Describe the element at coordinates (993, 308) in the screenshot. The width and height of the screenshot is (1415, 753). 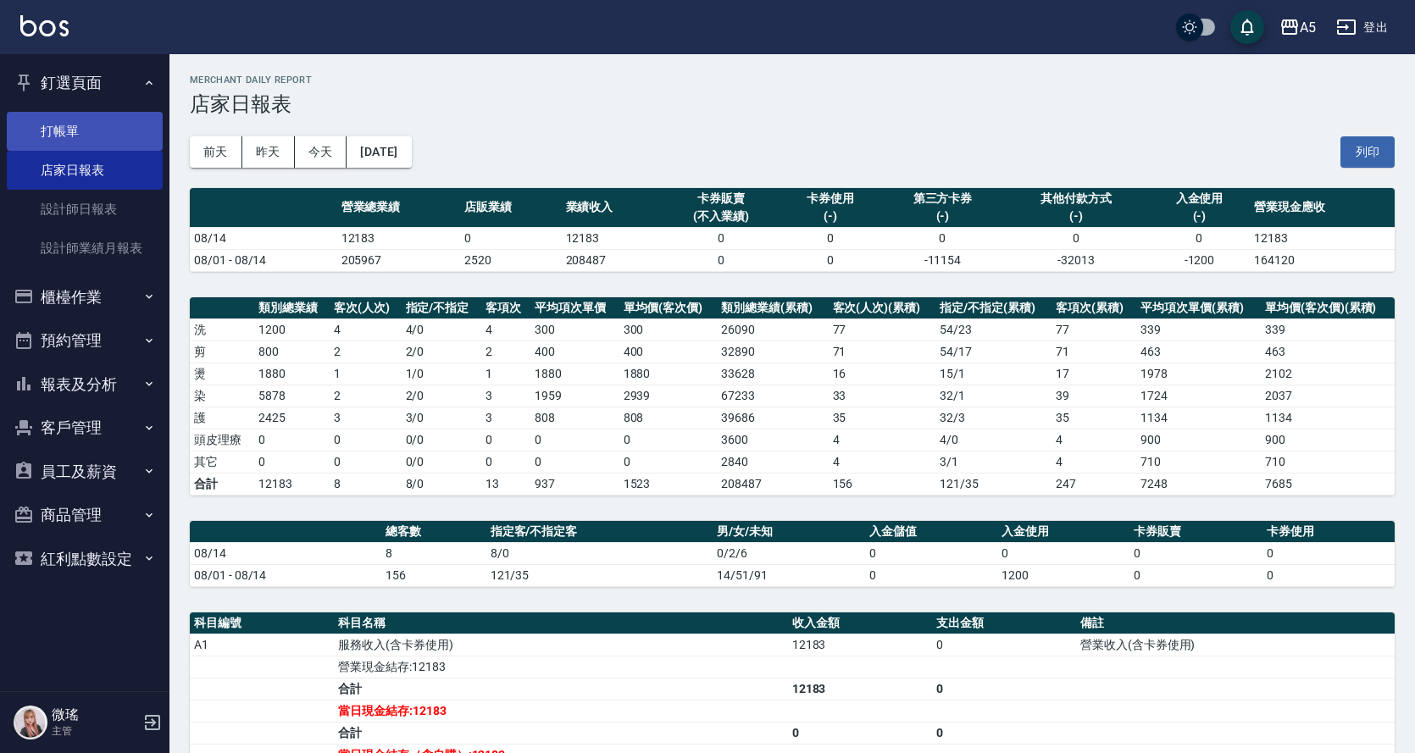
I see `th: 指定/不指定(累積)` at that location.